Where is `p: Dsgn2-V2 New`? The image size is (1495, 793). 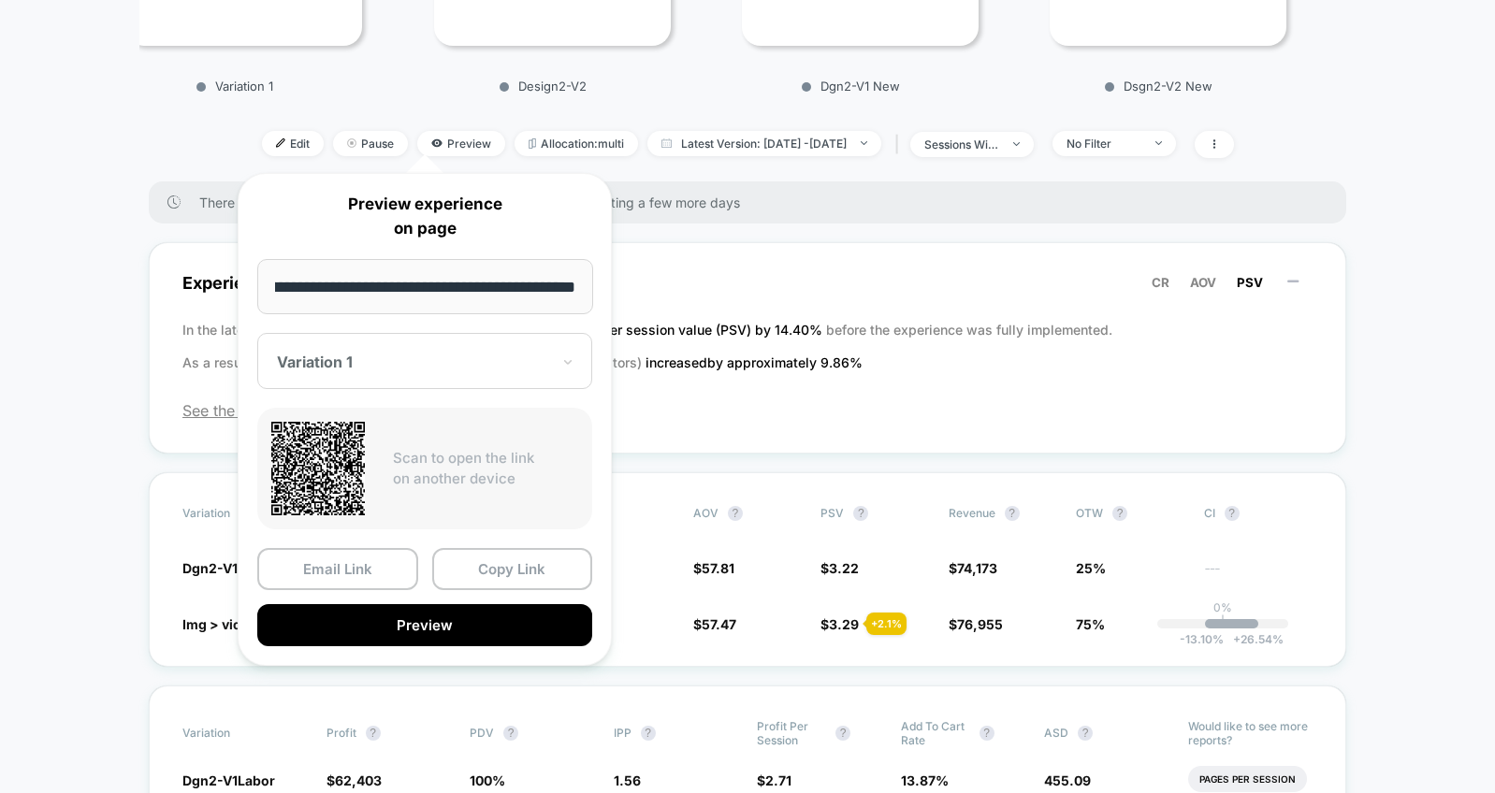
p: Dsgn2-V2 New is located at coordinates (1158, 86).